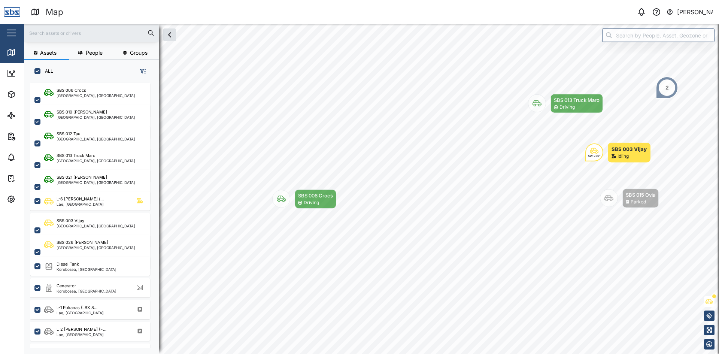 The width and height of the screenshot is (719, 354). What do you see at coordinates (47, 71) in the screenshot?
I see `label: ALL` at bounding box center [47, 71].